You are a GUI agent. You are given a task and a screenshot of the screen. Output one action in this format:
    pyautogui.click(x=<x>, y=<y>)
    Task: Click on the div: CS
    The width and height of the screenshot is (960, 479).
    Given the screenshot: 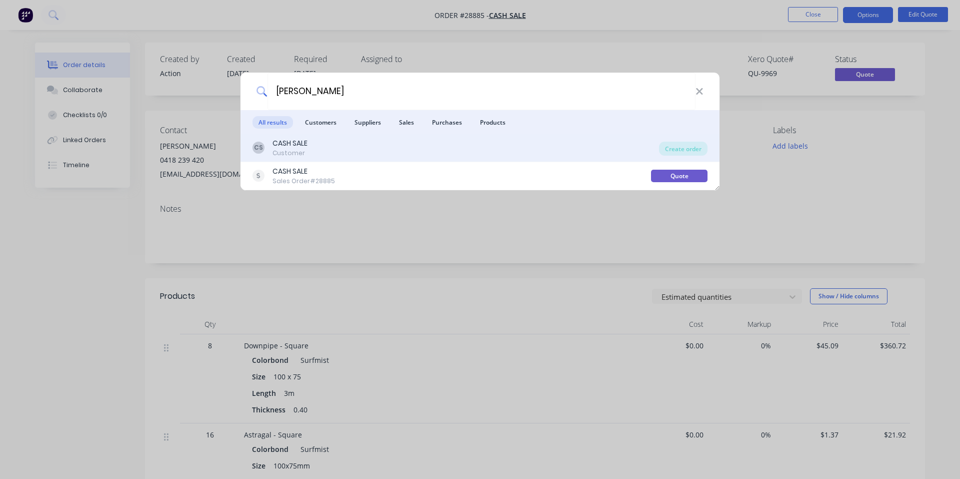 What is the action you would take?
    pyautogui.click(x=259, y=148)
    